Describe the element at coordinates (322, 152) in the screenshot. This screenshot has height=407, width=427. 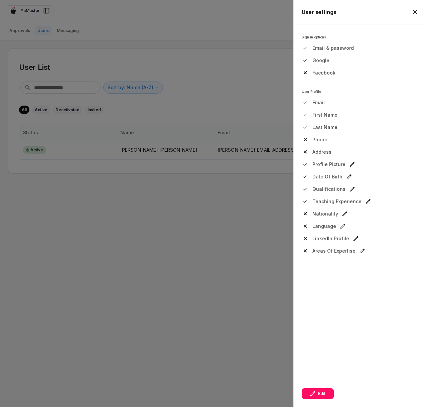
I see `label: address` at that location.